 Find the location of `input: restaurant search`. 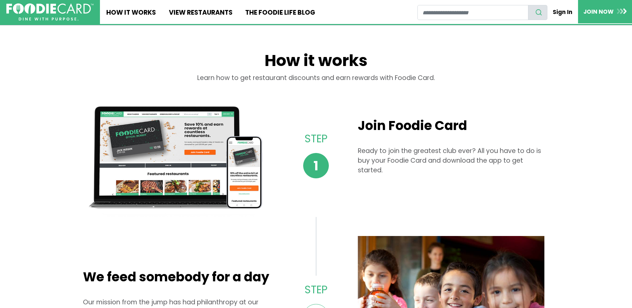

input: restaurant search is located at coordinates (473, 12).